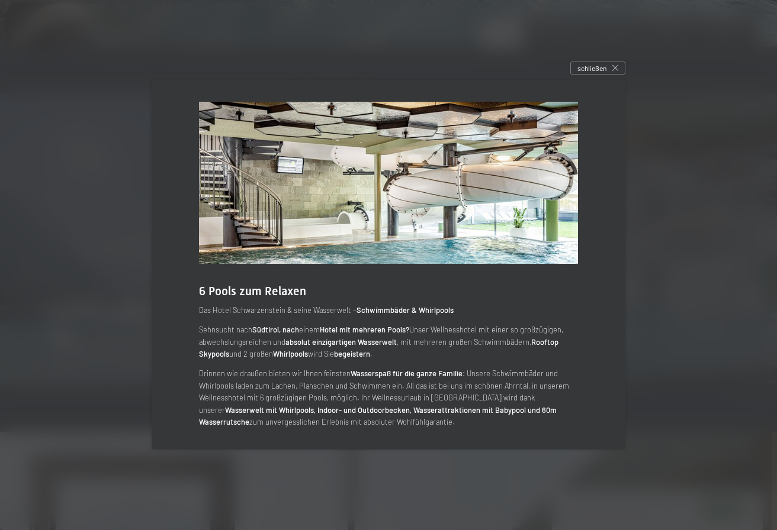  I want to click on strong: Whirlpools, so click(290, 354).